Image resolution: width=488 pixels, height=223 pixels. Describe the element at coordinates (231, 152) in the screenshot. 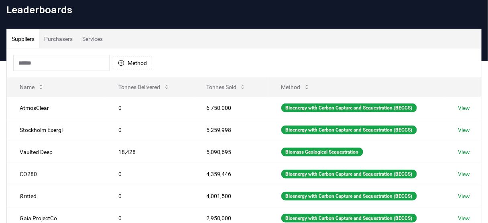

I see `td: 5,090,695` at that location.